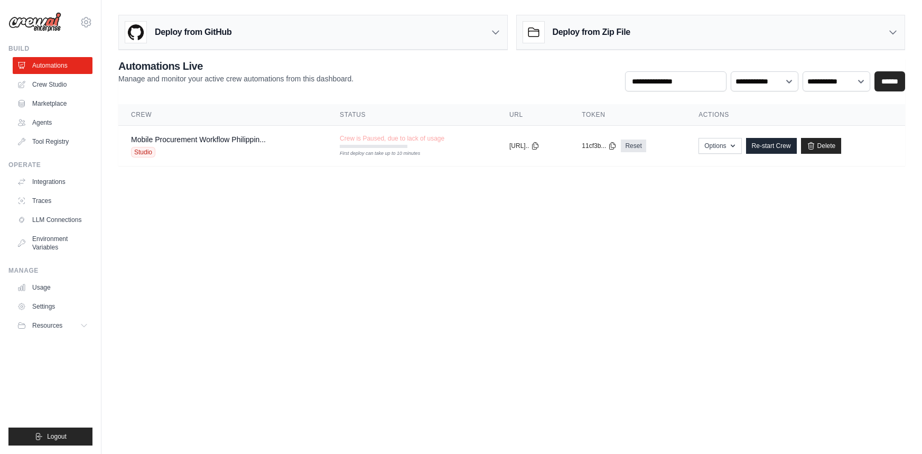 Image resolution: width=922 pixels, height=454 pixels. Describe the element at coordinates (52, 220) in the screenshot. I see `a: LLM Connections` at that location.